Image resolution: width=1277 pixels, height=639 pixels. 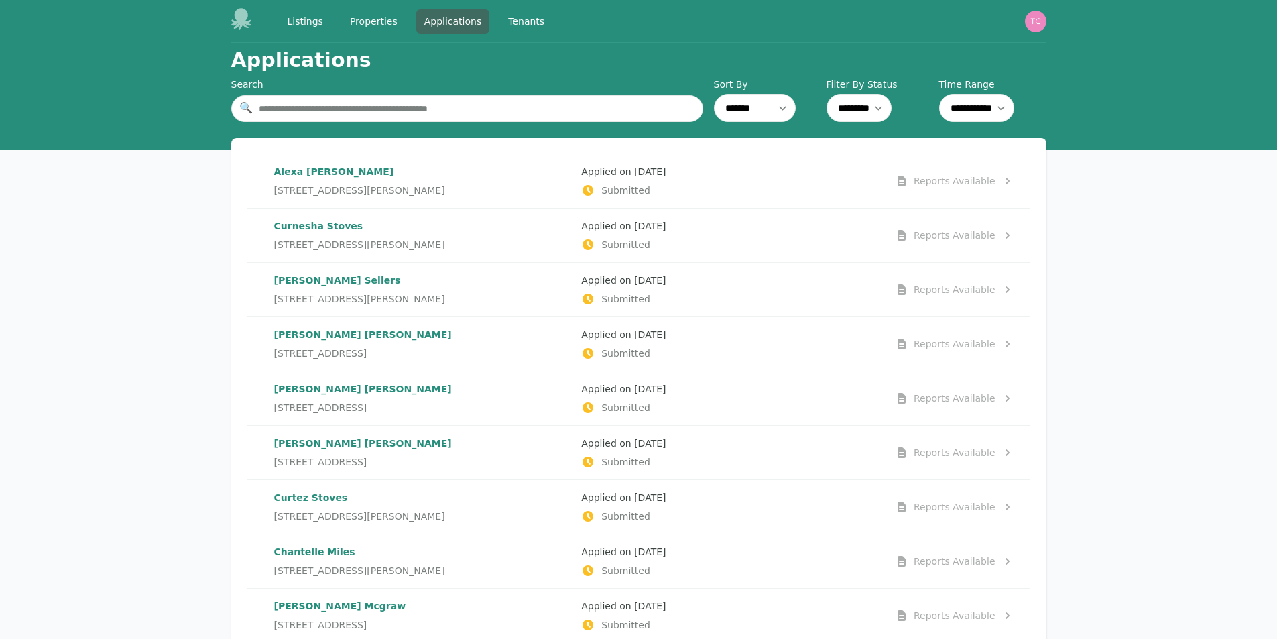 What do you see at coordinates (467, 84) in the screenshot?
I see `div: Search` at bounding box center [467, 84].